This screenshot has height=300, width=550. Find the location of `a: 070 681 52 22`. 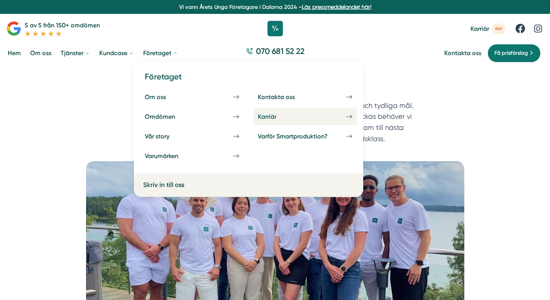

a: 070 681 52 22 is located at coordinates (275, 53).